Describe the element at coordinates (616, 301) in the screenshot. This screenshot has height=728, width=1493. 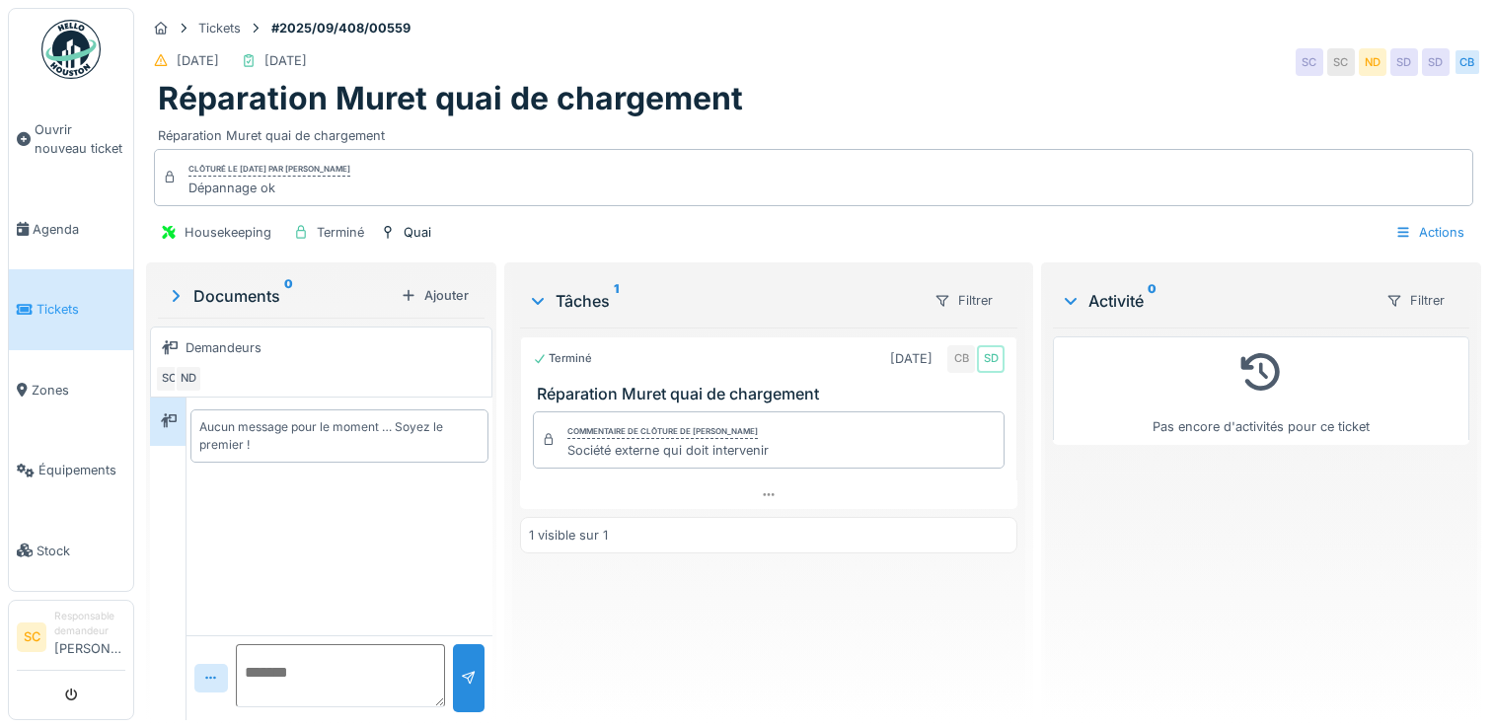
I see `sup: 1` at that location.